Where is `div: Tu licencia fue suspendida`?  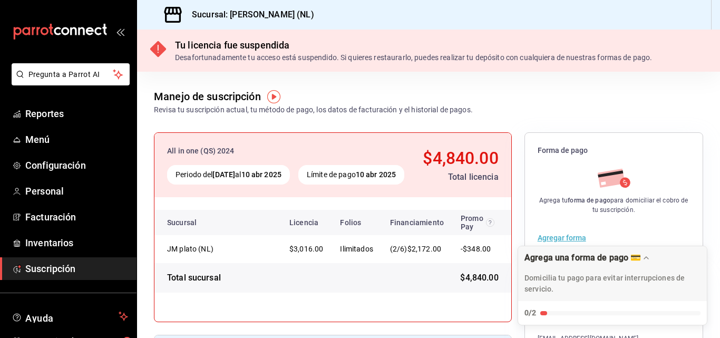
div: Tu licencia fue suspendida is located at coordinates (413, 45).